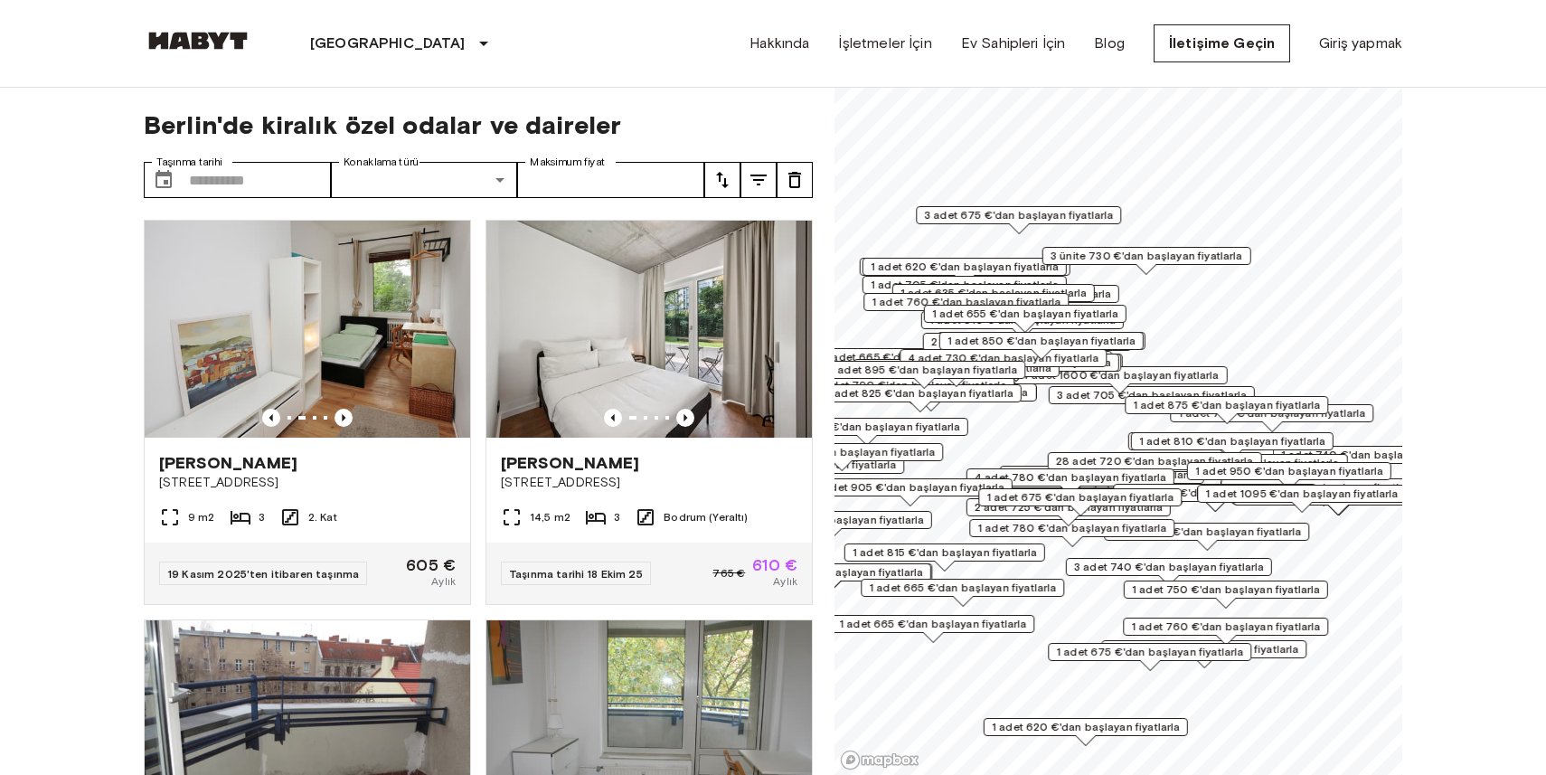 The image size is (1546, 775). I want to click on font: 1 adet 655 €'dan başlayan fiyatlarla, so click(867, 426).